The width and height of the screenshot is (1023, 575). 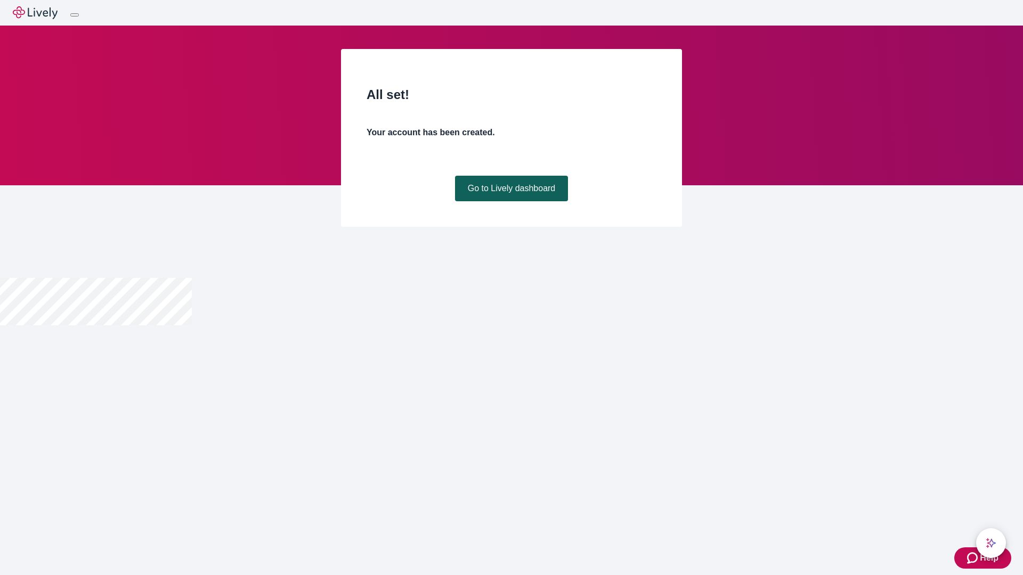 What do you see at coordinates (511, 189) in the screenshot?
I see `a: Go to Lively dashboard` at bounding box center [511, 189].